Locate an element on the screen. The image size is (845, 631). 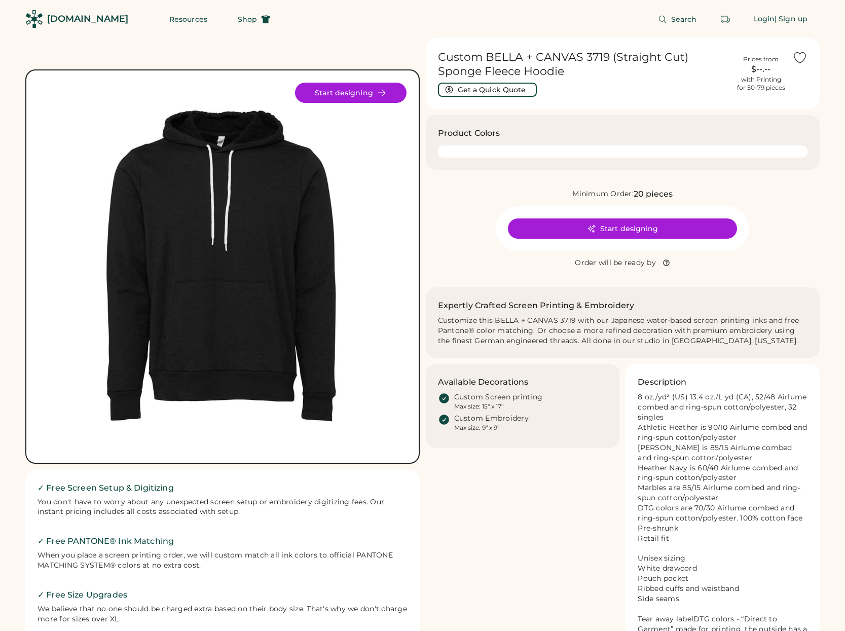
div: We believe that no one should be charged extra based on their body size. That's why we don't char... is located at coordinates (223, 614).